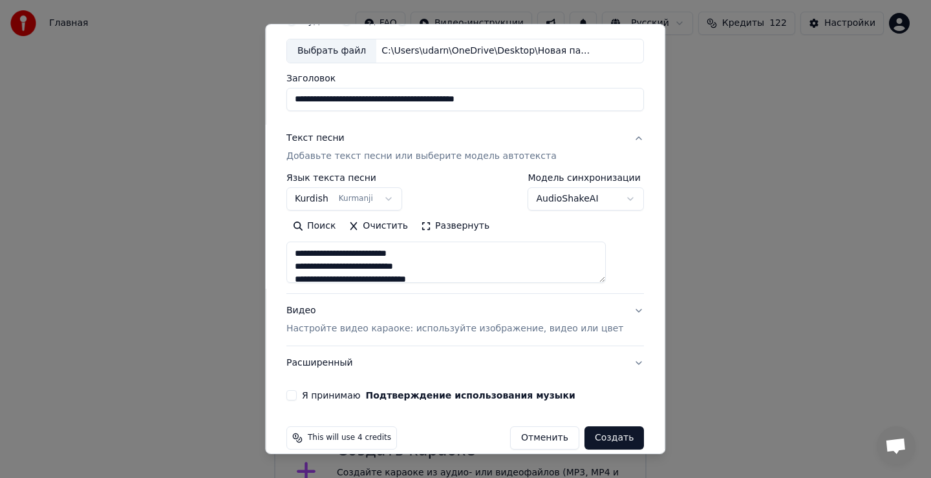  What do you see at coordinates (454, 329) in the screenshot?
I see `p: Настройте видео караоке: используйте изображение, видео или цвет` at bounding box center [454, 329].